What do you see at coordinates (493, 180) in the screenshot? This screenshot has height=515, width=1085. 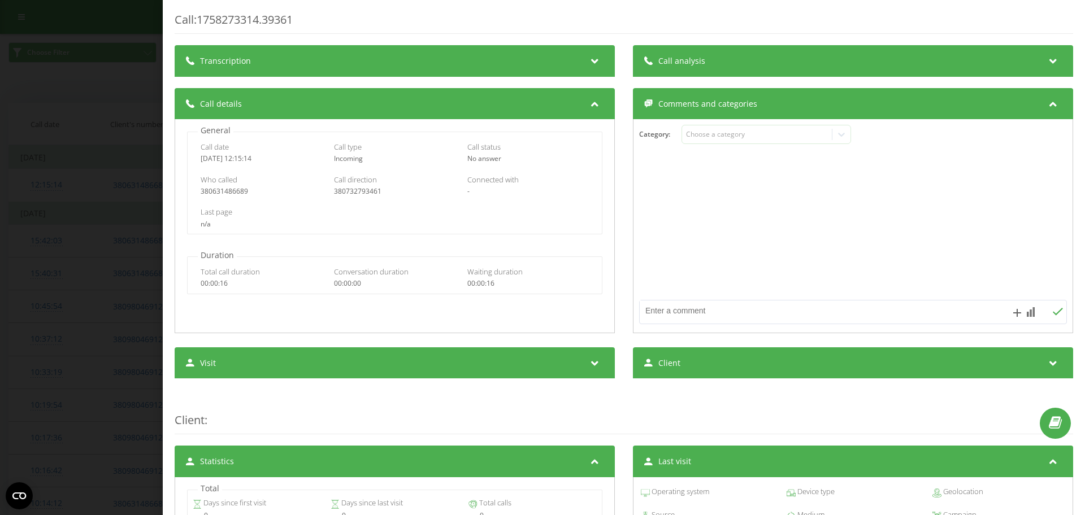 I see `span: Connected with` at bounding box center [493, 180].